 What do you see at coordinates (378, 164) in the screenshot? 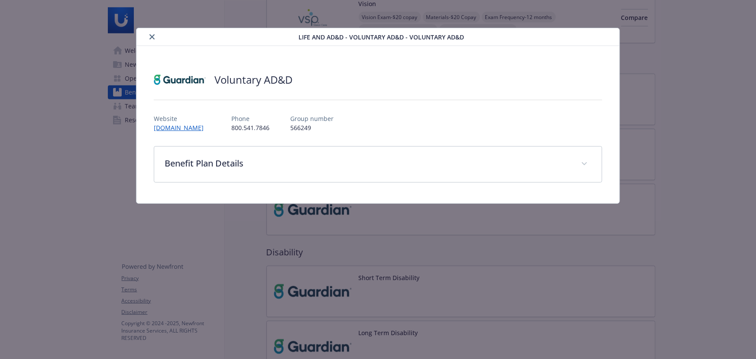
I see `div: Benefit Plan Details` at bounding box center [378, 164].